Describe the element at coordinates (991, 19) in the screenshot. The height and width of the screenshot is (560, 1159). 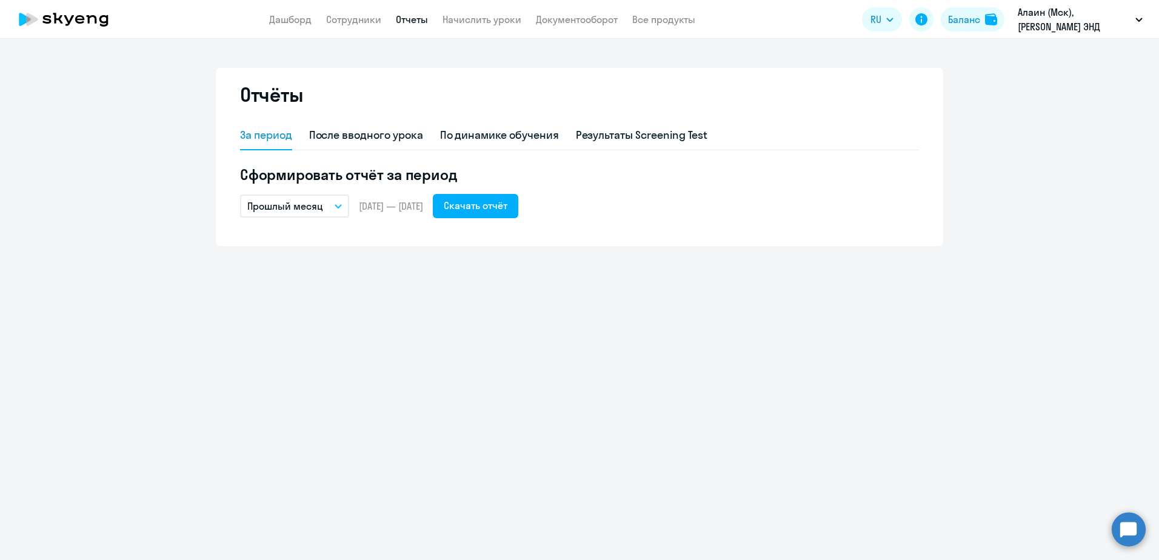
I see `img: balance` at that location.